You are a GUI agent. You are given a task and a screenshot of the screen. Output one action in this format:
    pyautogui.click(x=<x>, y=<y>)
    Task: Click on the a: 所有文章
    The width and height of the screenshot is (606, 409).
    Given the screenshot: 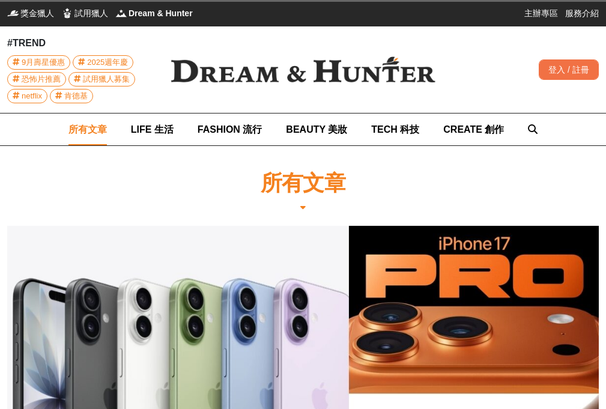 What is the action you would take?
    pyautogui.click(x=88, y=129)
    